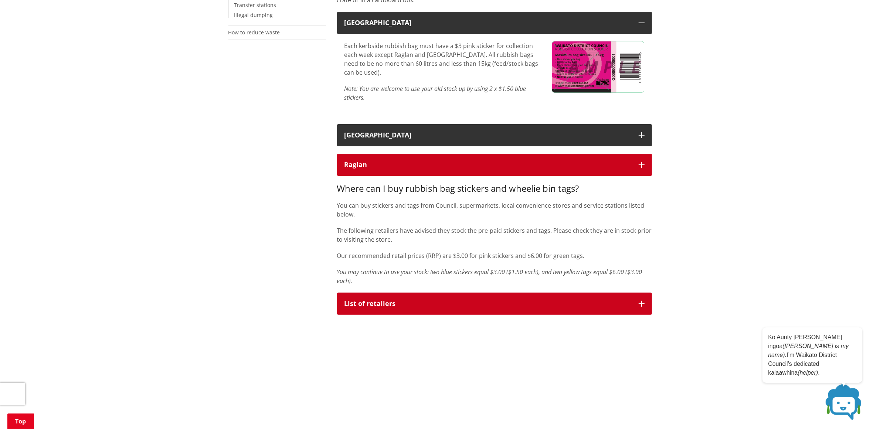 The height and width of the screenshot is (429, 880). What do you see at coordinates (255, 5) in the screenshot?
I see `a: Transfer stations` at bounding box center [255, 5].